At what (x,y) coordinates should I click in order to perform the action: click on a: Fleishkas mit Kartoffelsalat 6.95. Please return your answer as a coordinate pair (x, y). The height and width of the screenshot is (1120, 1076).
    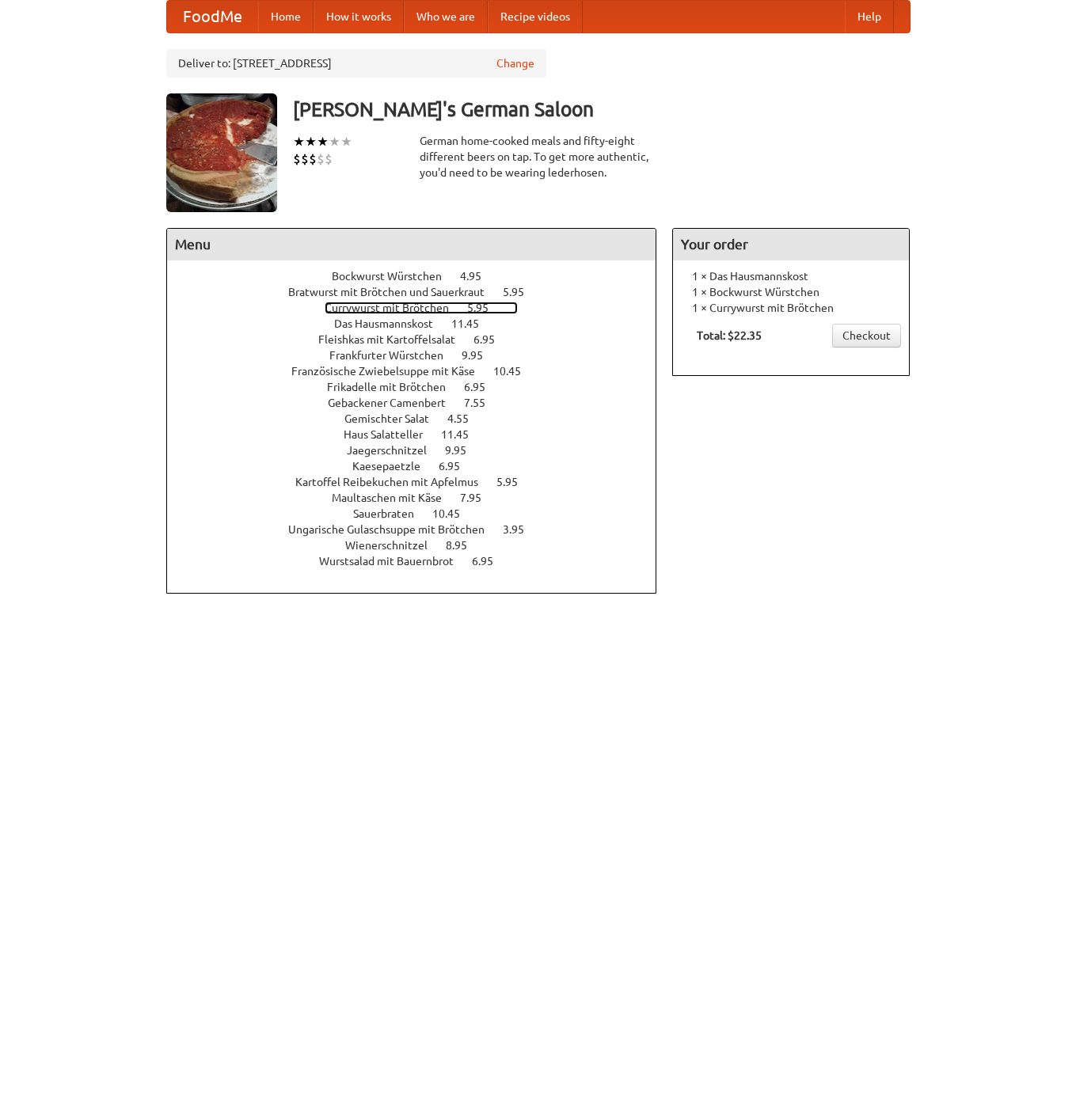
    Looking at the image, I should click on (421, 340).